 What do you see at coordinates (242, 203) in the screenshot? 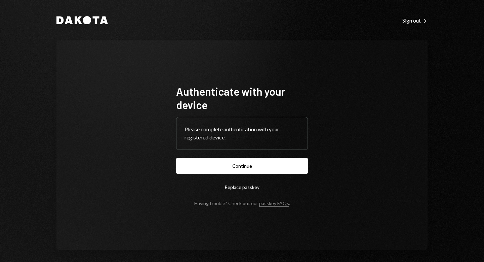
I see `div: Having trouble? Check out our .` at bounding box center [242, 203].